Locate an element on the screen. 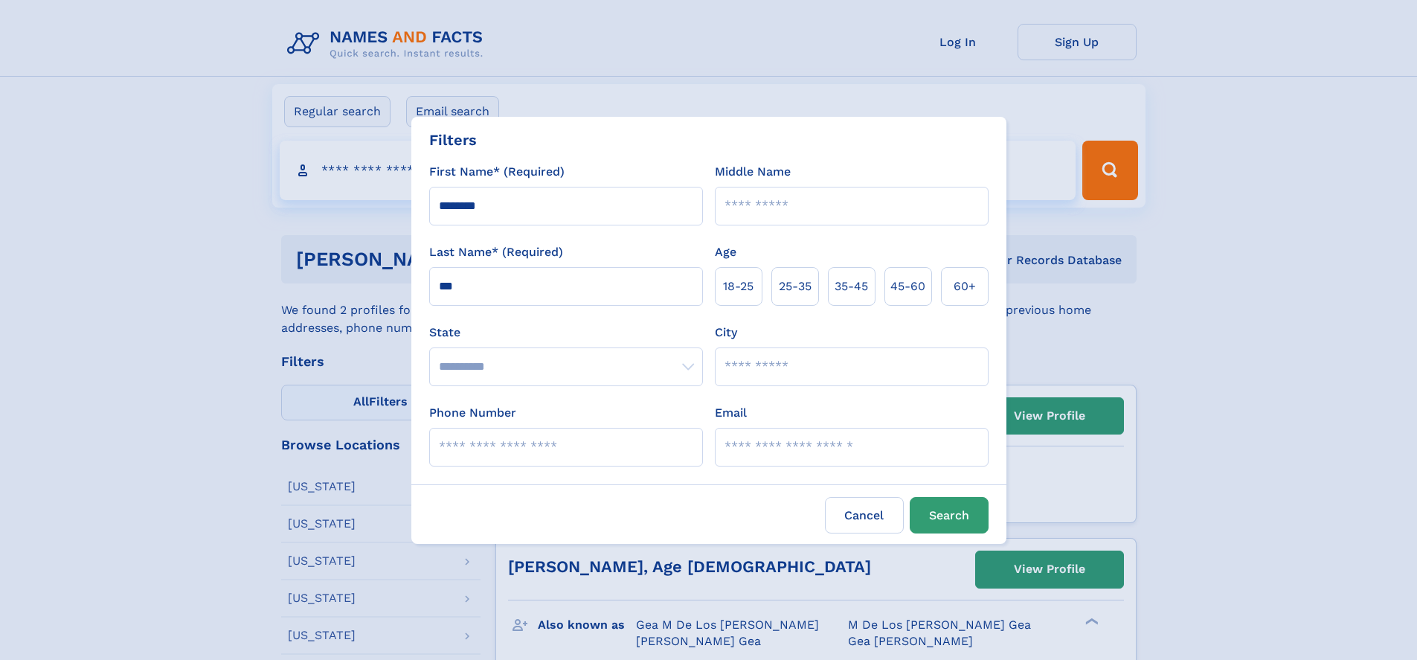  label: Cancel is located at coordinates (864, 515).